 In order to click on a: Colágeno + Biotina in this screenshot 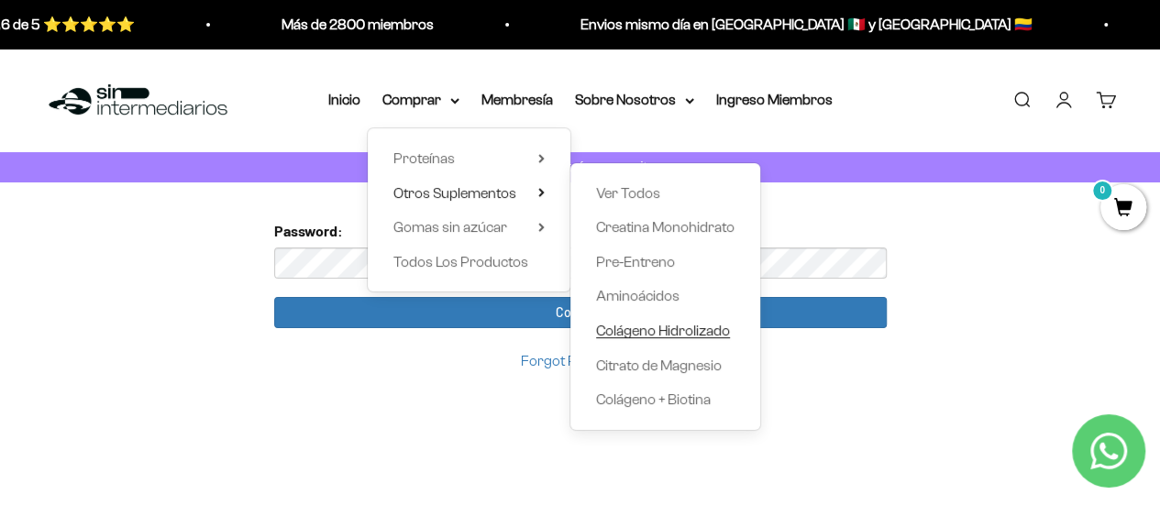, I will do `click(665, 400)`.